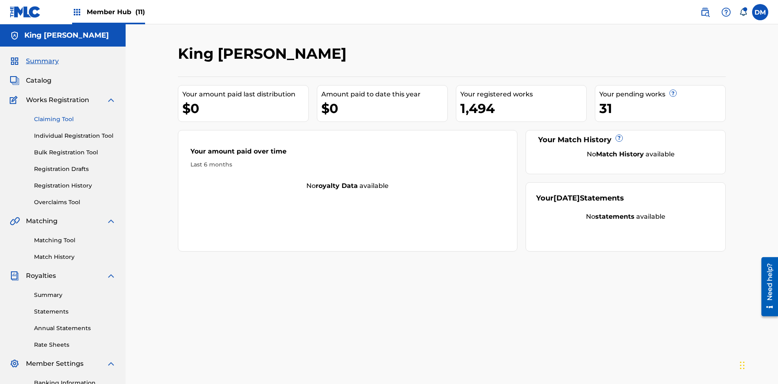 The width and height of the screenshot is (778, 384). I want to click on strong: statements, so click(614, 216).